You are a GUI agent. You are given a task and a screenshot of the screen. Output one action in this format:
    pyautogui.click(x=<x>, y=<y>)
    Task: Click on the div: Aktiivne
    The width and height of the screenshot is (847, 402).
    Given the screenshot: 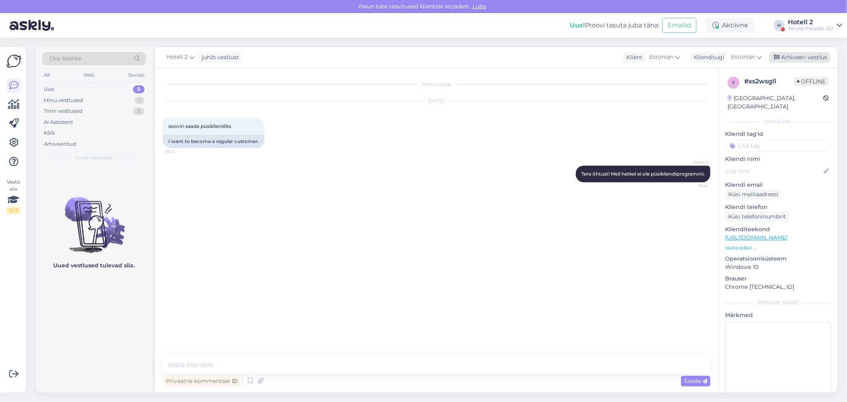 What is the action you would take?
    pyautogui.click(x=731, y=25)
    